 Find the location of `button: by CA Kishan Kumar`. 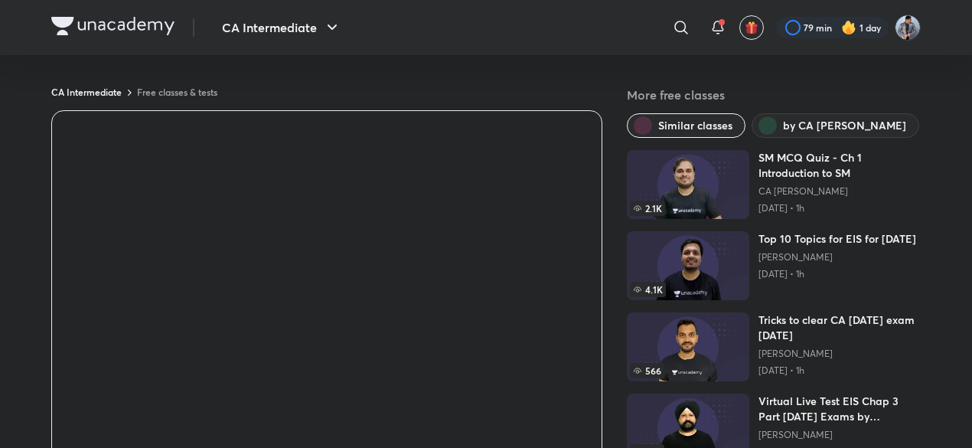

button: by CA Kishan Kumar is located at coordinates (835, 126).